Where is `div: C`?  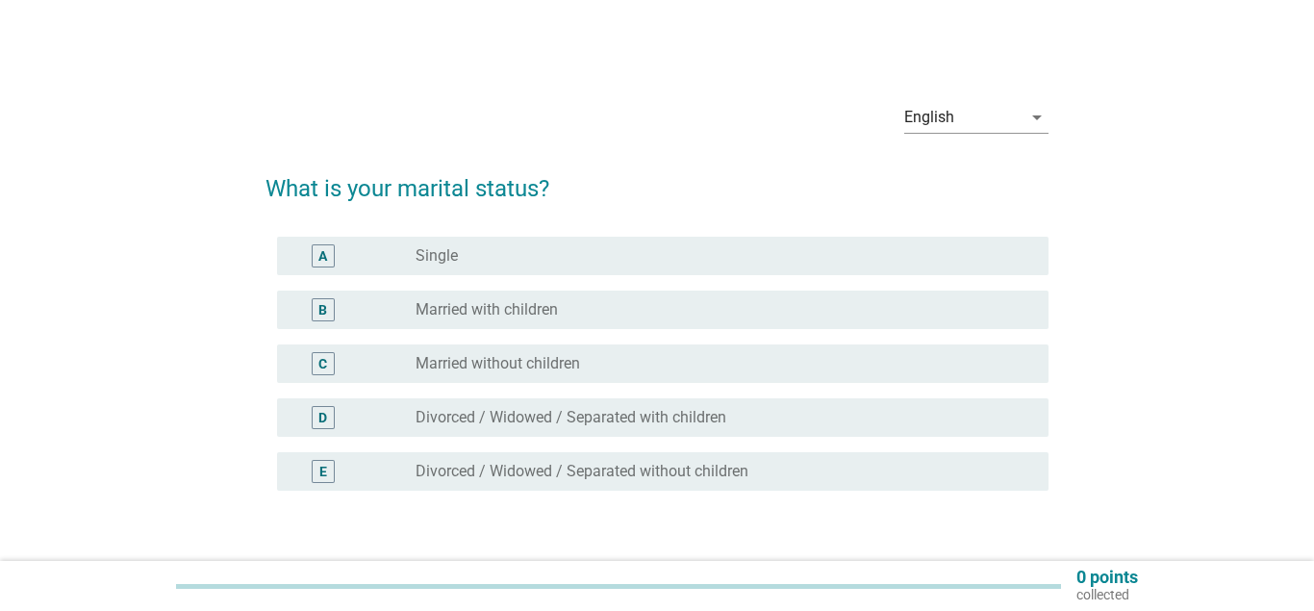
div: C is located at coordinates (322, 364).